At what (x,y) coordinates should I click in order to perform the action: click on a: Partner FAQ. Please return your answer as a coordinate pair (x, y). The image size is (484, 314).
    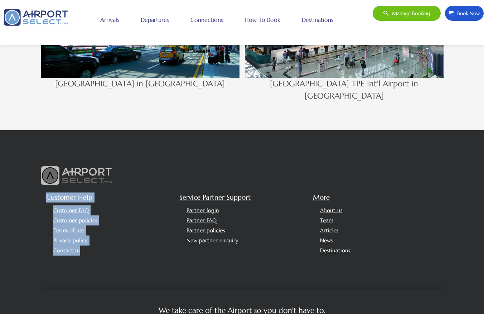
    Looking at the image, I should click on (202, 220).